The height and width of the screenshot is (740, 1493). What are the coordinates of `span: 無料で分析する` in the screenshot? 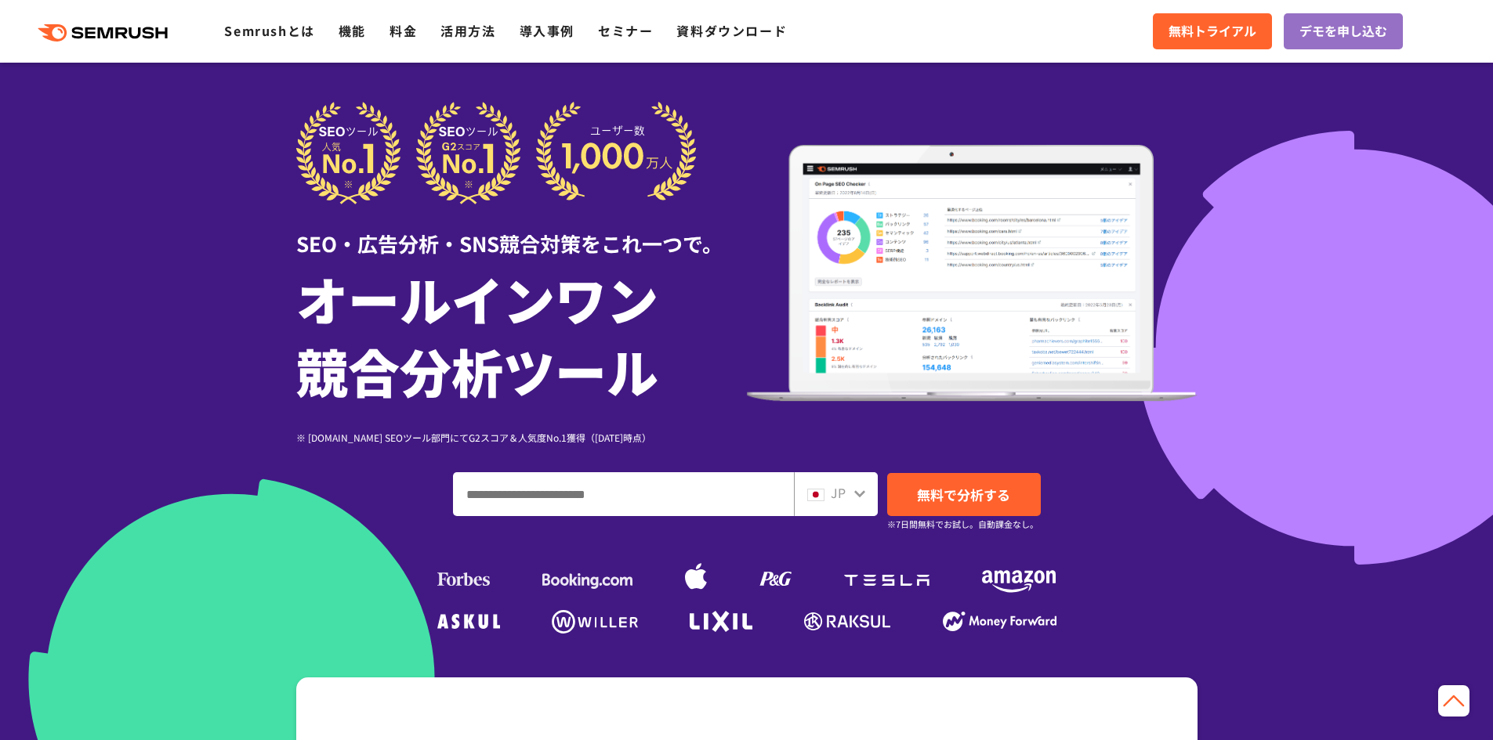 It's located at (963, 494).